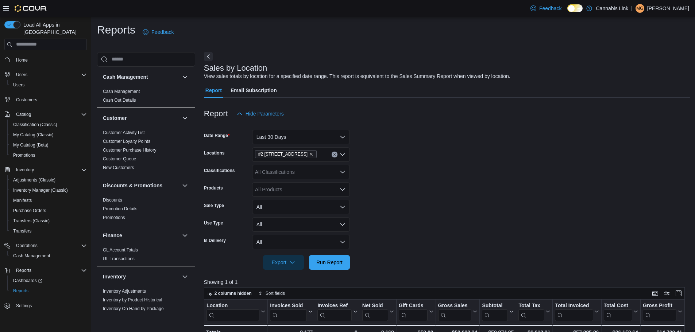  What do you see at coordinates (112, 200) in the screenshot?
I see `span: Discounts` at bounding box center [112, 200].